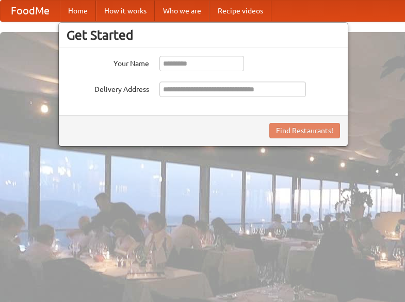  I want to click on label: Delivery Address, so click(108, 88).